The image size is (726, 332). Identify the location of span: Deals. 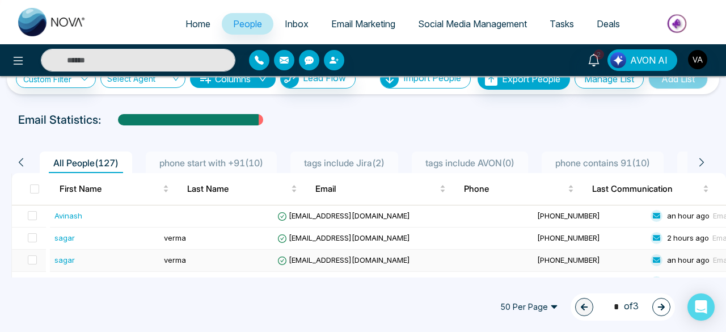
(608, 24).